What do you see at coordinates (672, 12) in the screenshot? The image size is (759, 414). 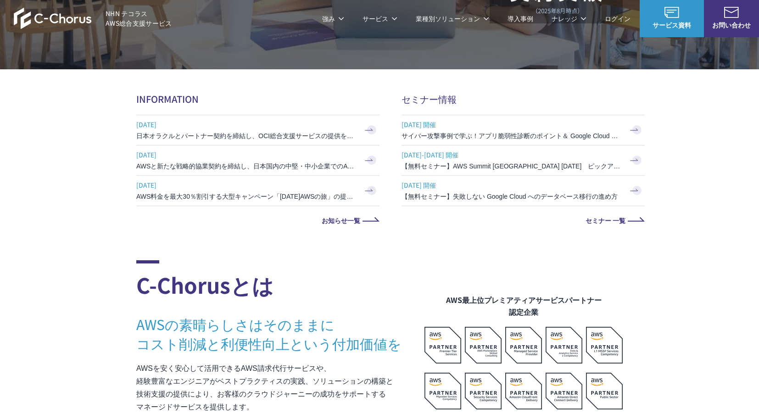 I see `img: AWS総合支援サービス C-Chorus サービス資料` at bounding box center [672, 12].